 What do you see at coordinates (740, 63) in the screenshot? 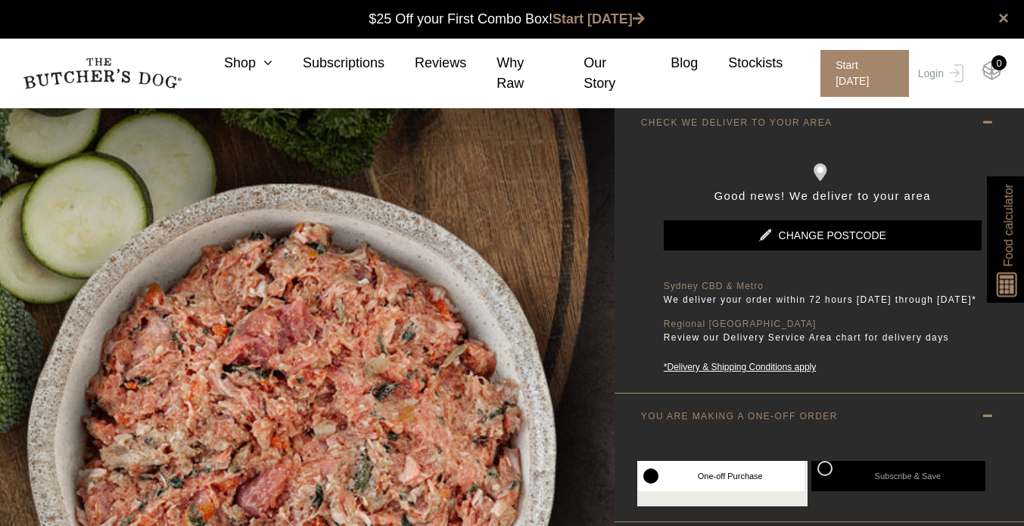
I see `a: Stockists` at bounding box center [740, 63].